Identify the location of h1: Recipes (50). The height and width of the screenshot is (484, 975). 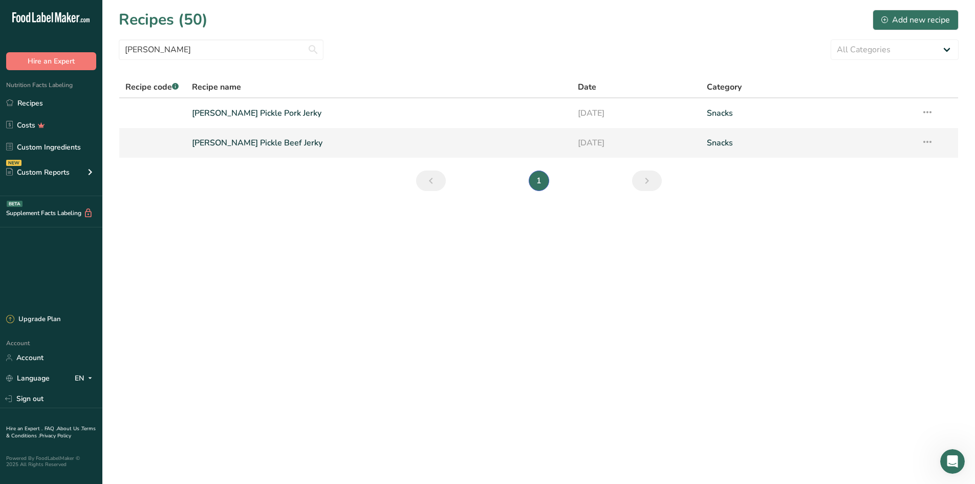
(163, 19).